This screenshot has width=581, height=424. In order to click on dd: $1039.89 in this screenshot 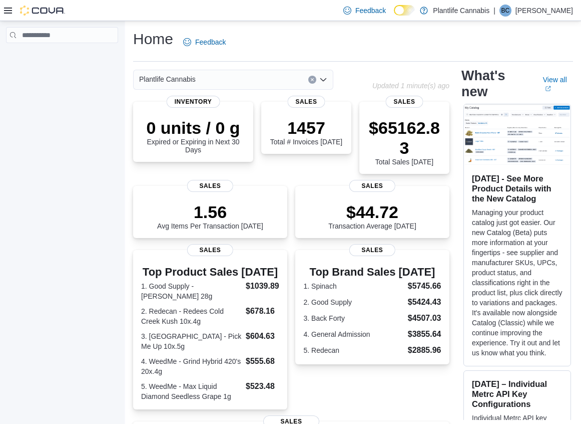, I will do `click(262, 286)`.